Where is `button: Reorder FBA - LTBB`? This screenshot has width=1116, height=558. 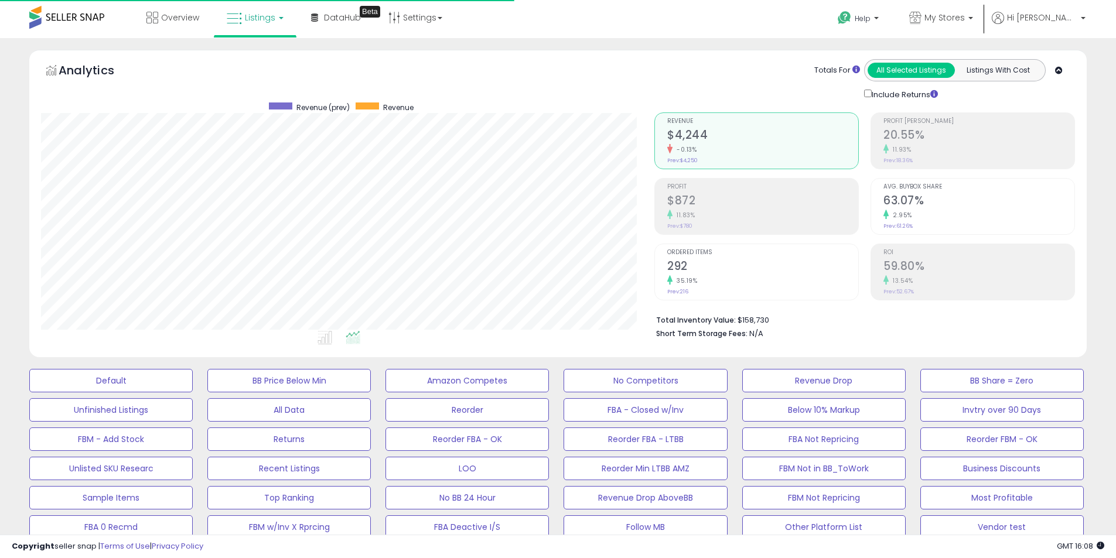
button: Reorder FBA - LTBB is located at coordinates (645, 439).